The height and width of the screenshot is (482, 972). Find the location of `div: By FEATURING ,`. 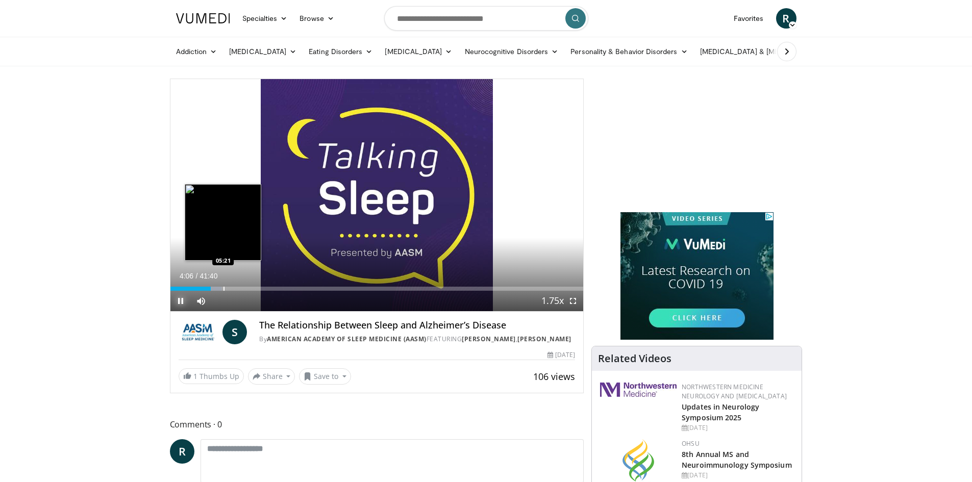

div: By FEATURING , is located at coordinates (417, 339).